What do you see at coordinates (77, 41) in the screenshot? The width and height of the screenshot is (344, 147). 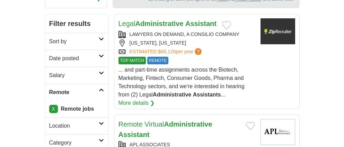 I see `a: Sort by` at bounding box center [77, 41].